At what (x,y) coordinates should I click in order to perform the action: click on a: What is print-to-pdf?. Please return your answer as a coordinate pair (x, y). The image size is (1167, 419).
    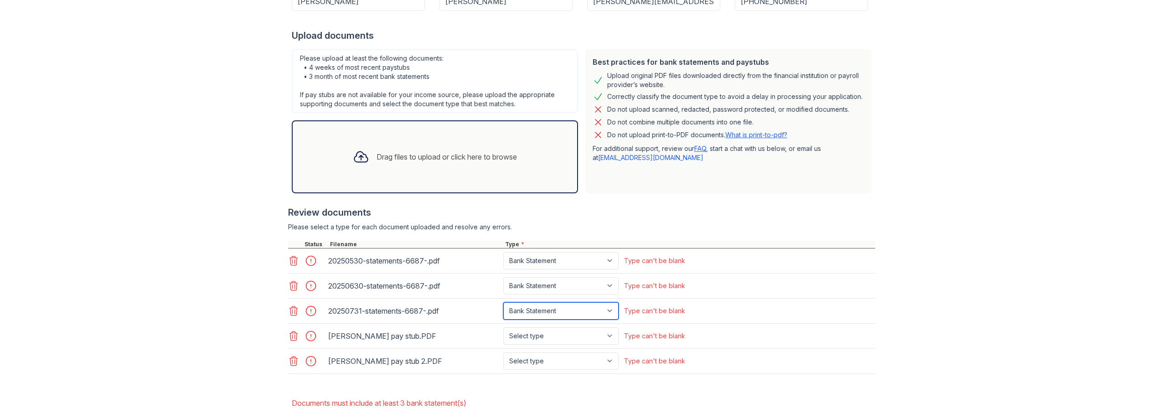
    Looking at the image, I should click on (756, 134).